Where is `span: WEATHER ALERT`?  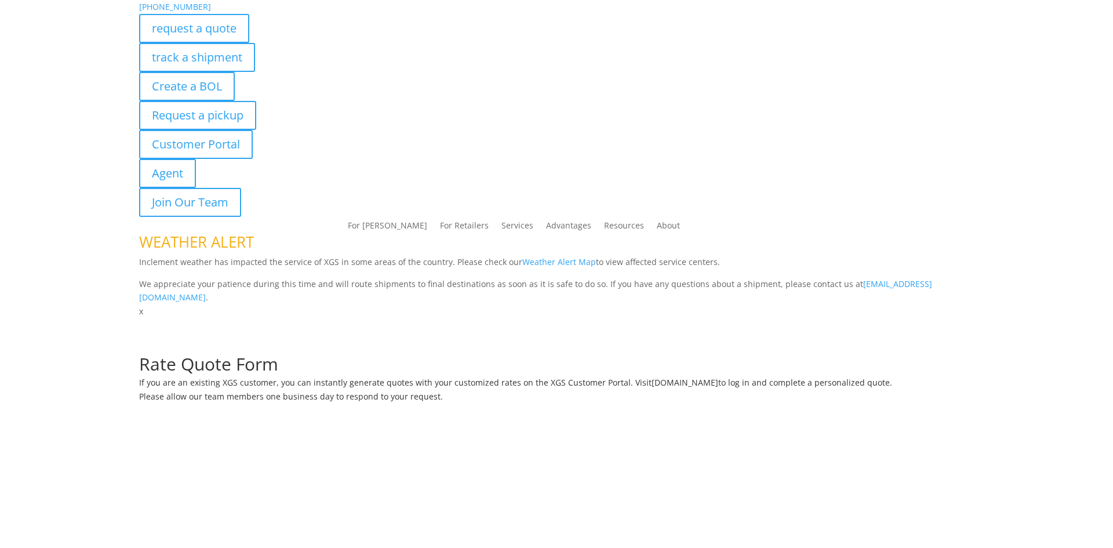
span: WEATHER ALERT is located at coordinates (197, 242).